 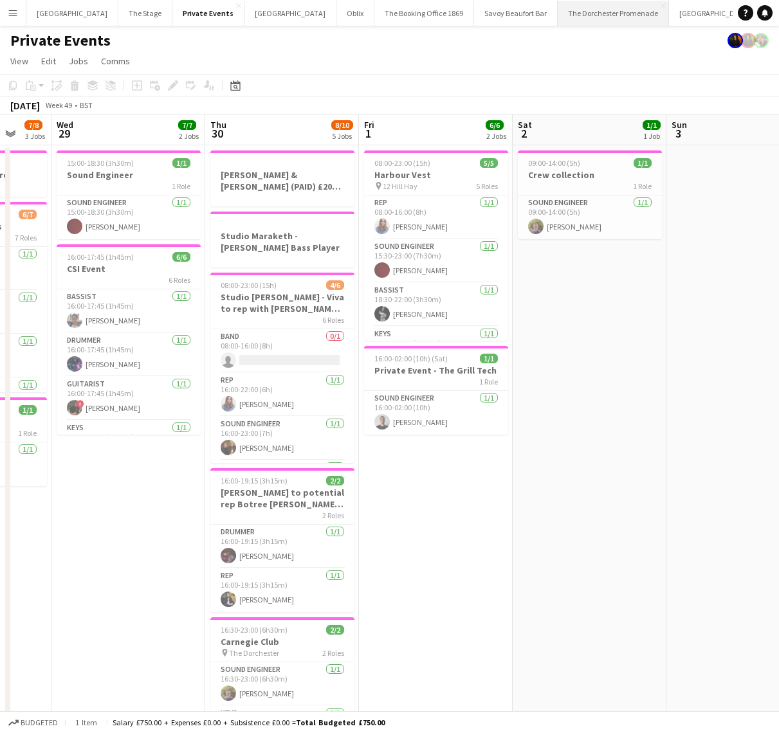 I want to click on button: The Stage, so click(x=145, y=13).